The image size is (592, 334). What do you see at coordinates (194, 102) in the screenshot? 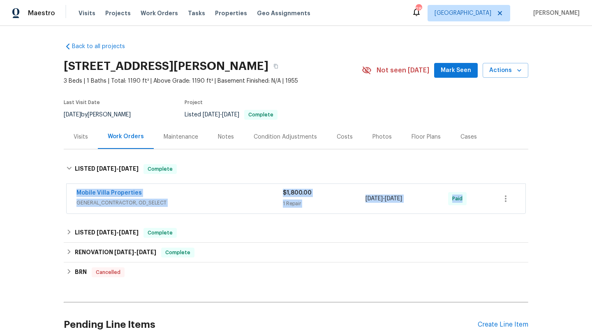
I see `span: Project` at bounding box center [194, 102].